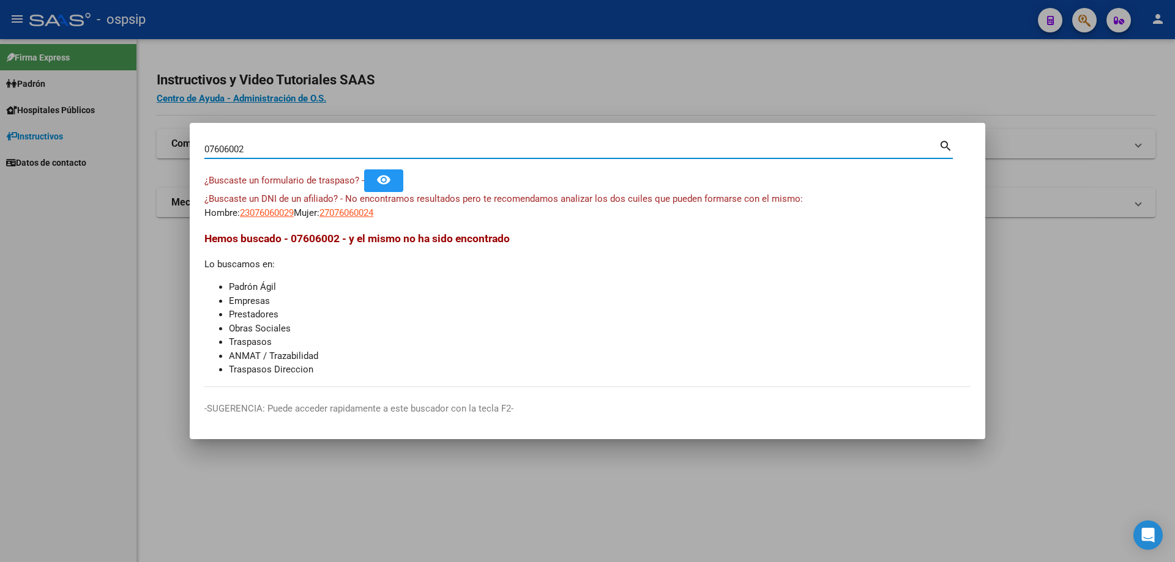 The height and width of the screenshot is (562, 1175). What do you see at coordinates (587, 303) in the screenshot?
I see `div: Lo buscamos en:` at bounding box center [587, 303].